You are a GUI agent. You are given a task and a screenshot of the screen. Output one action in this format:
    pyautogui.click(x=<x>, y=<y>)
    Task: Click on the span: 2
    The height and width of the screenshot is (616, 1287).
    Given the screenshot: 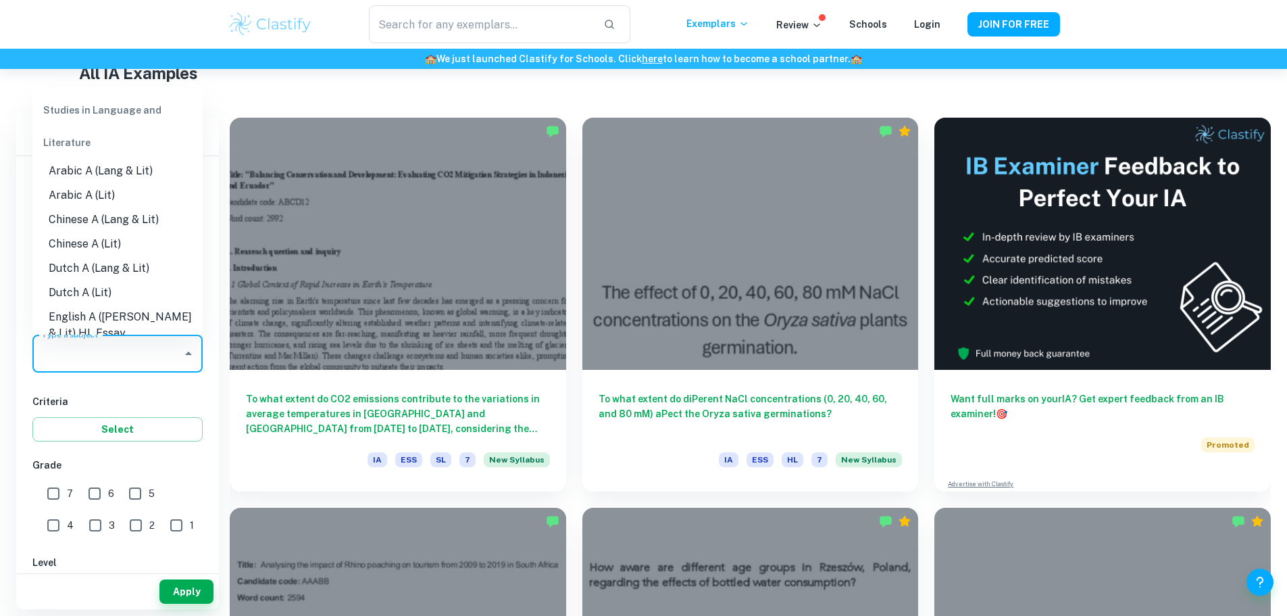 What is the action you would take?
    pyautogui.click(x=152, y=525)
    